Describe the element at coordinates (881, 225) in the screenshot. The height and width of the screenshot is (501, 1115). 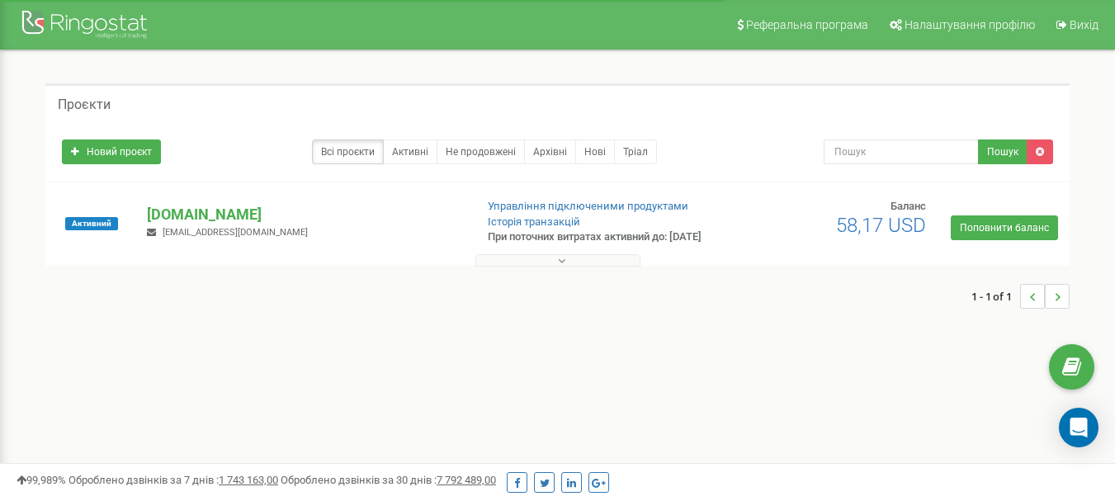
I see `span: 58,17 USD` at that location.